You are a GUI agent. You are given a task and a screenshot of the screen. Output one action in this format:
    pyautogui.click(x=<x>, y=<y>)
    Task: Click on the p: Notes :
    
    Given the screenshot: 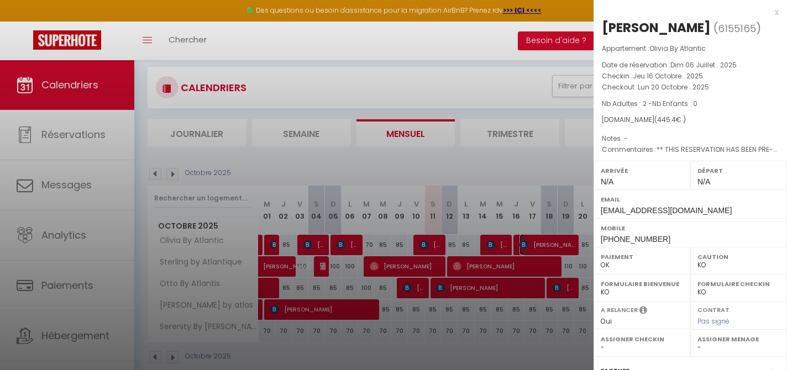 What is the action you would take?
    pyautogui.click(x=690, y=139)
    